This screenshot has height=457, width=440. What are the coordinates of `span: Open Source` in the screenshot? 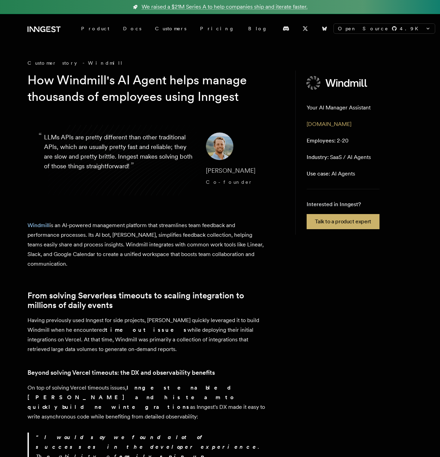 It's located at (364, 29).